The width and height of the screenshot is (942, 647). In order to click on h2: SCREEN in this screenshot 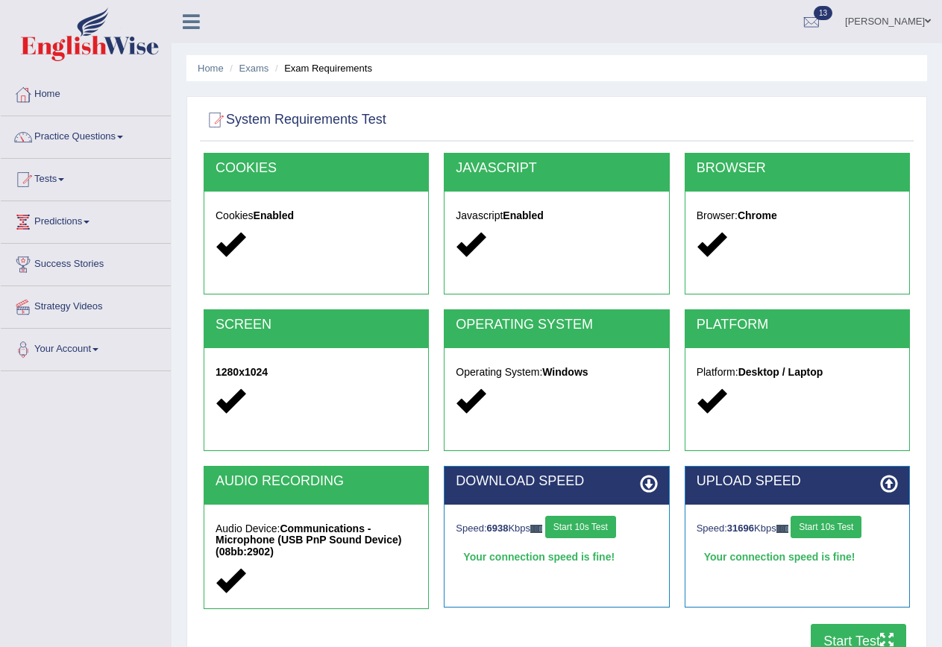, I will do `click(316, 325)`.